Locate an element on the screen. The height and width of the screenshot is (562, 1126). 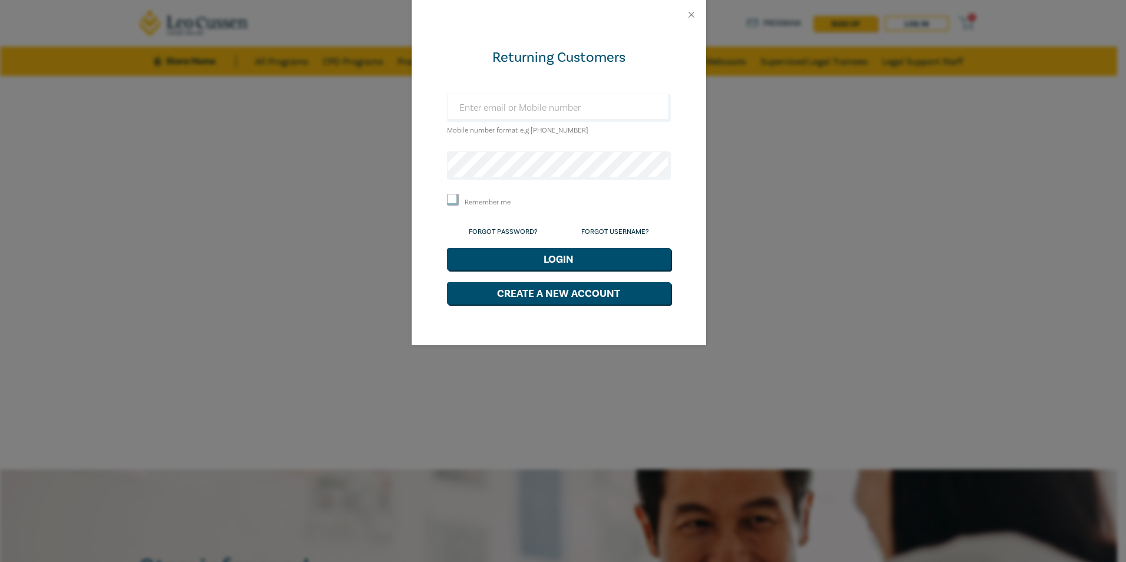
input: Enter email or Mobile number is located at coordinates (559, 108).